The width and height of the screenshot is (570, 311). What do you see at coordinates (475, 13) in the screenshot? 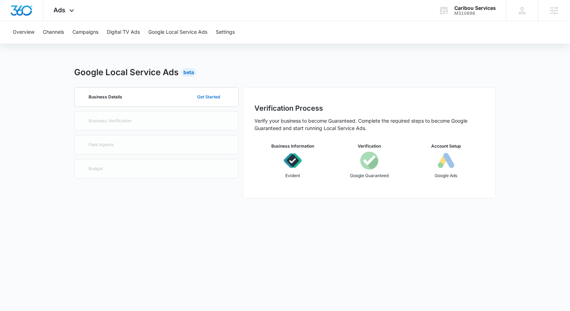
I see `div: account id` at bounding box center [475, 13].